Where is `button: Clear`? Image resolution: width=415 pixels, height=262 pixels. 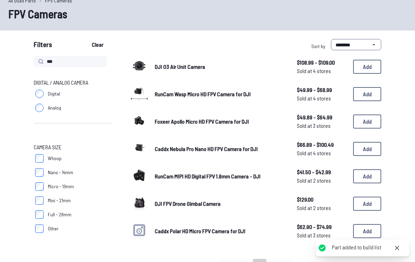 button: Clear is located at coordinates (97, 45).